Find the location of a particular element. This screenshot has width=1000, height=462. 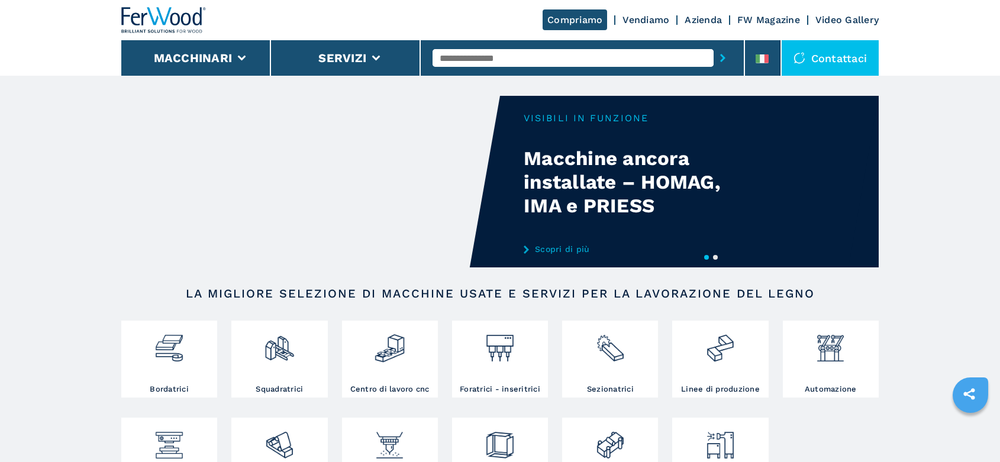

h2: LA MIGLIORE SELEZIONE DI MACCHINE USATE E SERVIZI PER LA LAVORAZIONE DEL LEGNO is located at coordinates (500, 293).